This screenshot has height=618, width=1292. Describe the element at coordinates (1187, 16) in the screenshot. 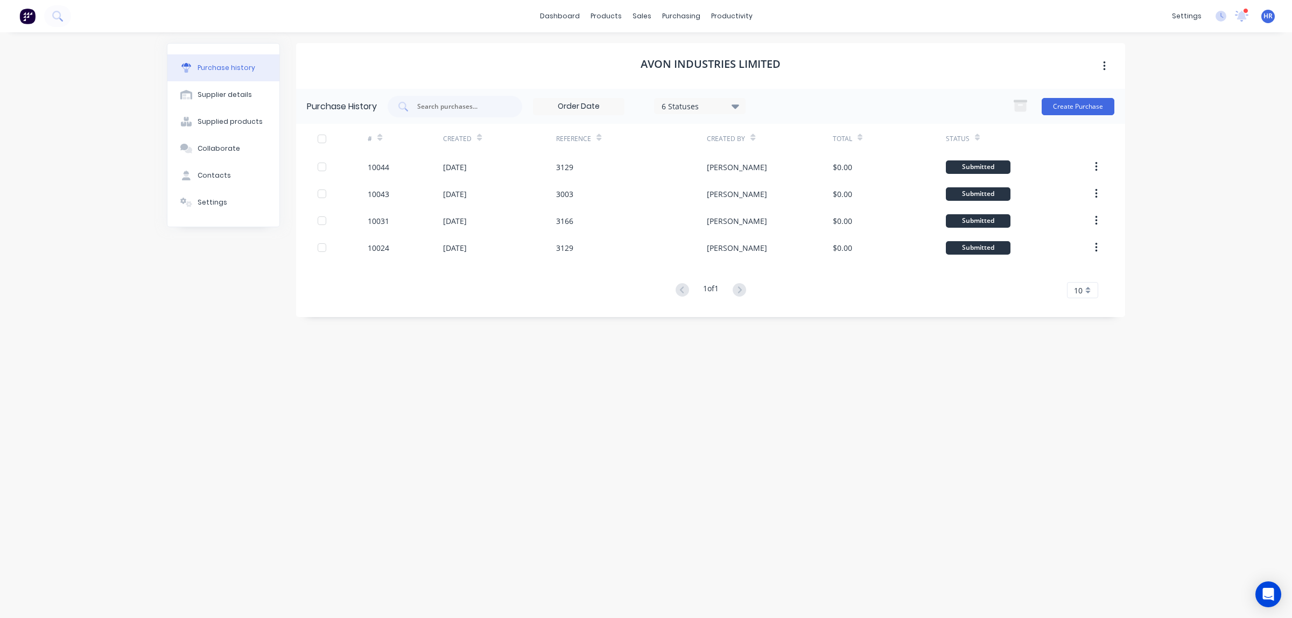

I see `div: settings` at that location.